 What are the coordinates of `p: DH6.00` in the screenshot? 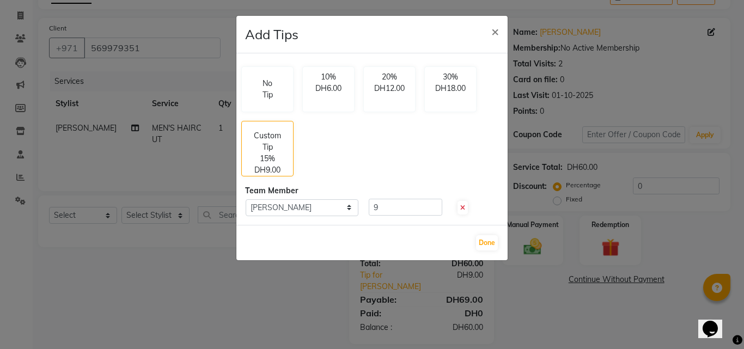 It's located at (328, 88).